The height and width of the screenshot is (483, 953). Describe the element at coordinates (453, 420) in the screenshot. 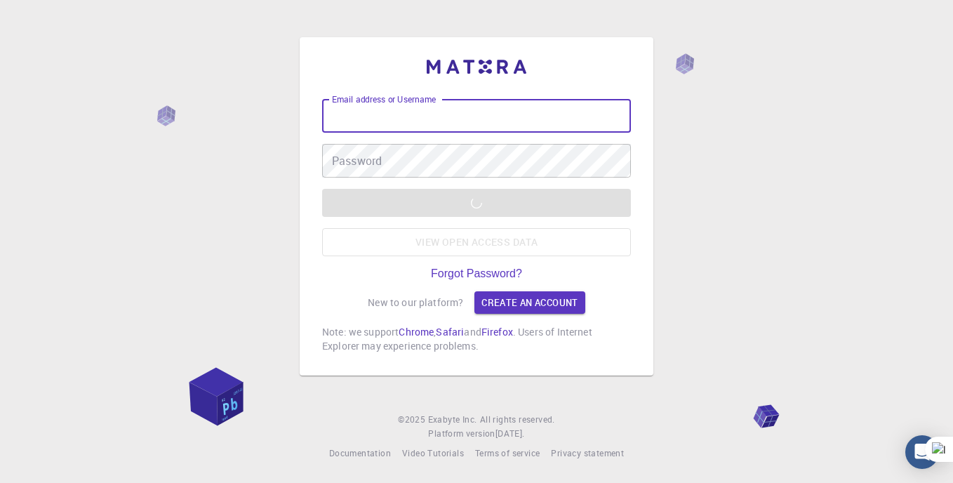

I see `a: Exabyte Inc.` at that location.